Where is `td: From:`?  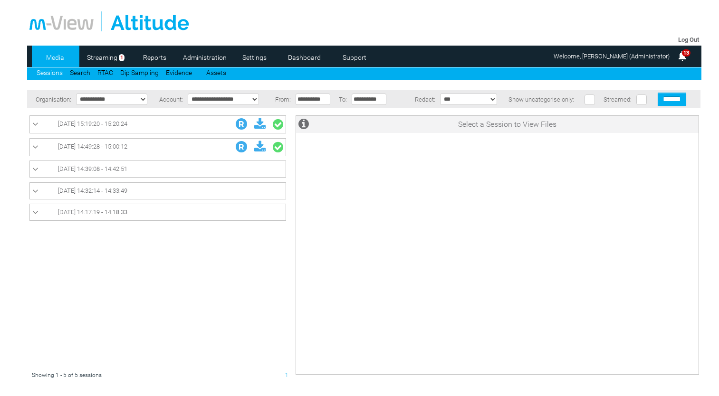 td: From: is located at coordinates (283, 99).